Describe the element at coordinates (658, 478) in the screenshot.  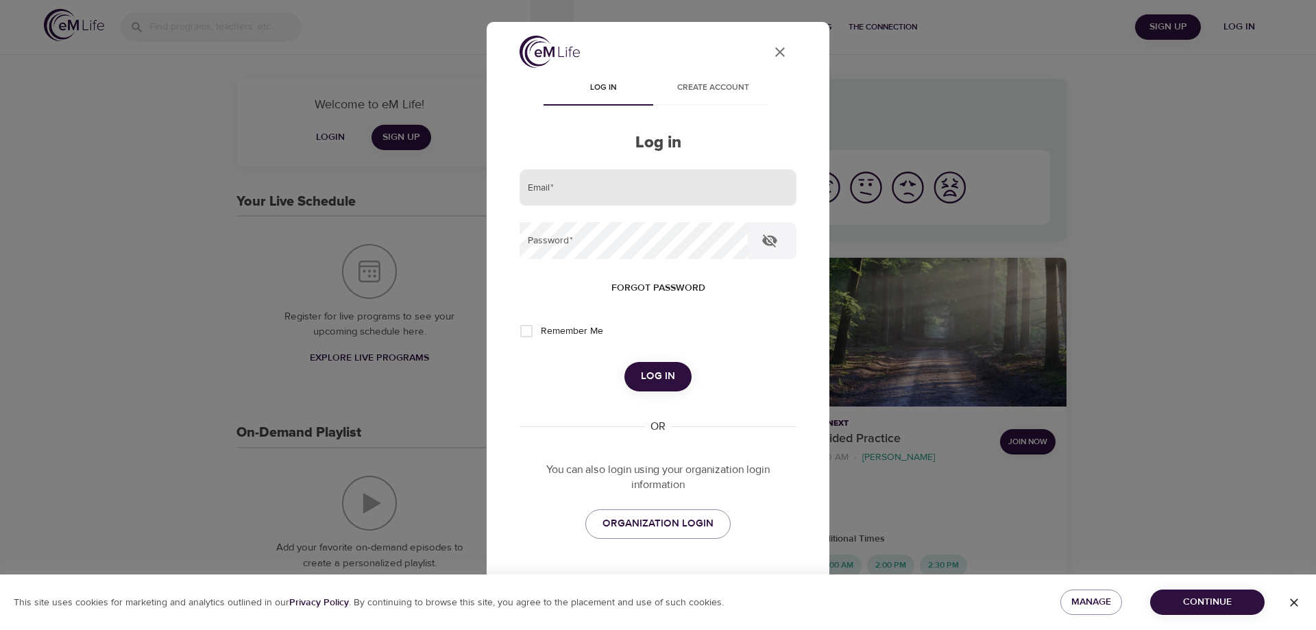
I see `p: You can also login using your organization login information` at that location.